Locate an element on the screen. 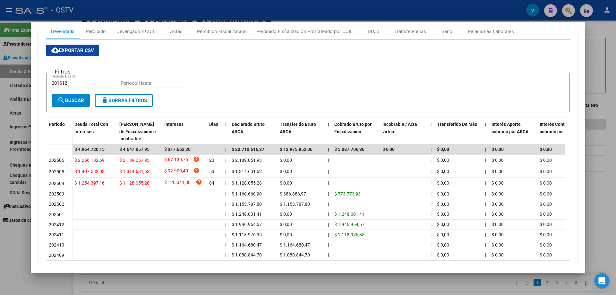  mat-icon: search is located at coordinates (61, 100).